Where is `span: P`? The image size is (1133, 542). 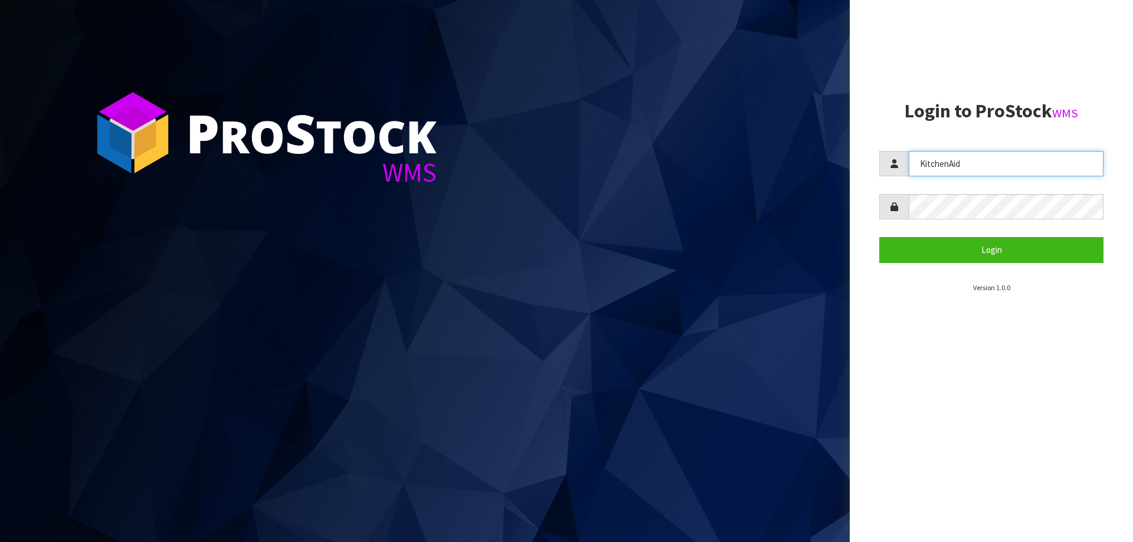
span: P is located at coordinates (202, 133).